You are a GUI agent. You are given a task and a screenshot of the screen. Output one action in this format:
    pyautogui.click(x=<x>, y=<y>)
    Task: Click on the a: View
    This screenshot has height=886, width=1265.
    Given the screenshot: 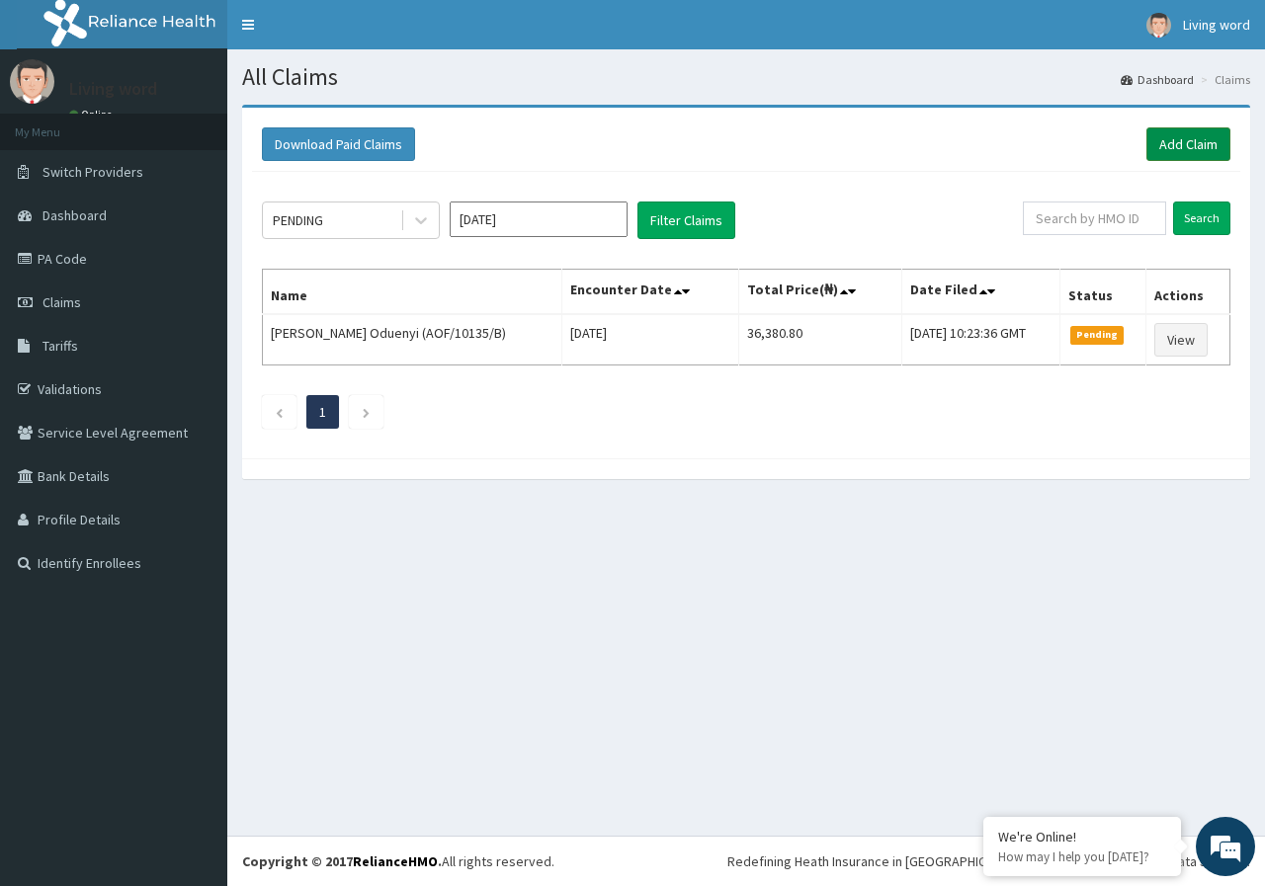 What is the action you would take?
    pyautogui.click(x=1181, y=340)
    